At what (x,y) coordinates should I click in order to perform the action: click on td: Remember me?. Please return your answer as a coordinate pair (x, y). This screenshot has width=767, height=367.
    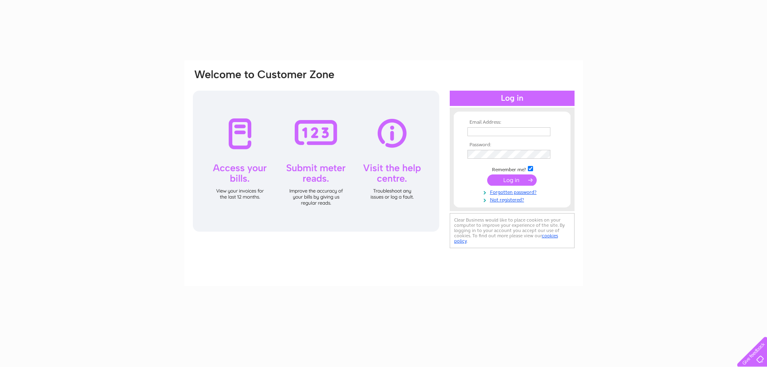
    Looking at the image, I should click on (512, 169).